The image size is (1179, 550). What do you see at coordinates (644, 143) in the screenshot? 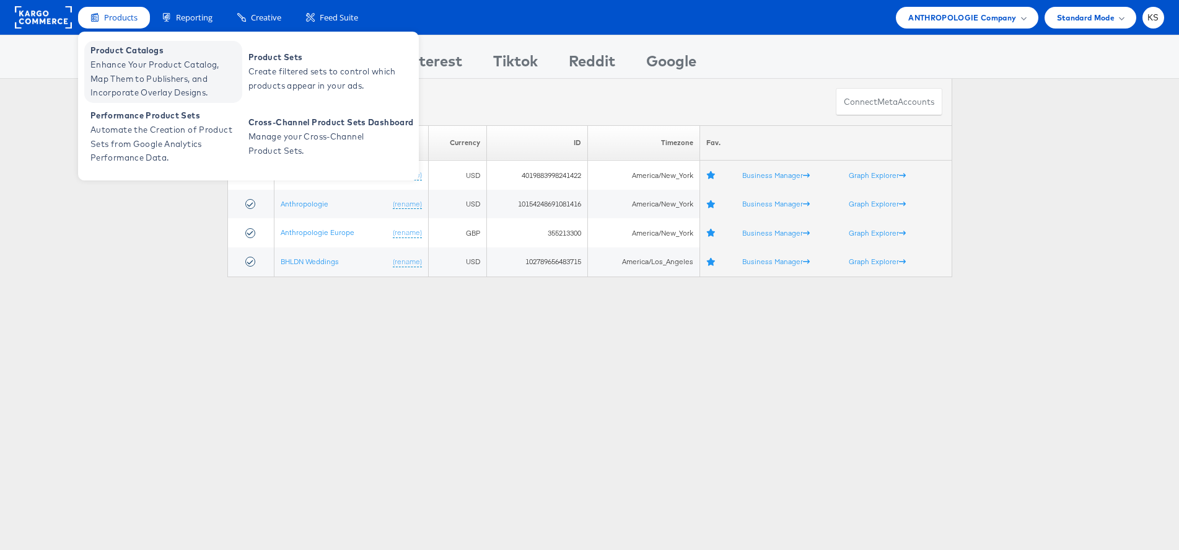
I see `th: Timezone` at bounding box center [644, 143].